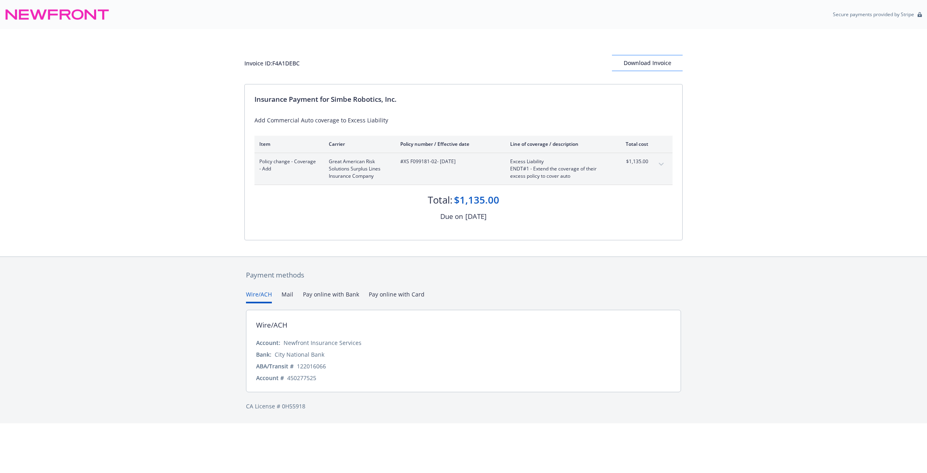  What do you see at coordinates (440, 200) in the screenshot?
I see `div: Total:` at bounding box center [440, 200].